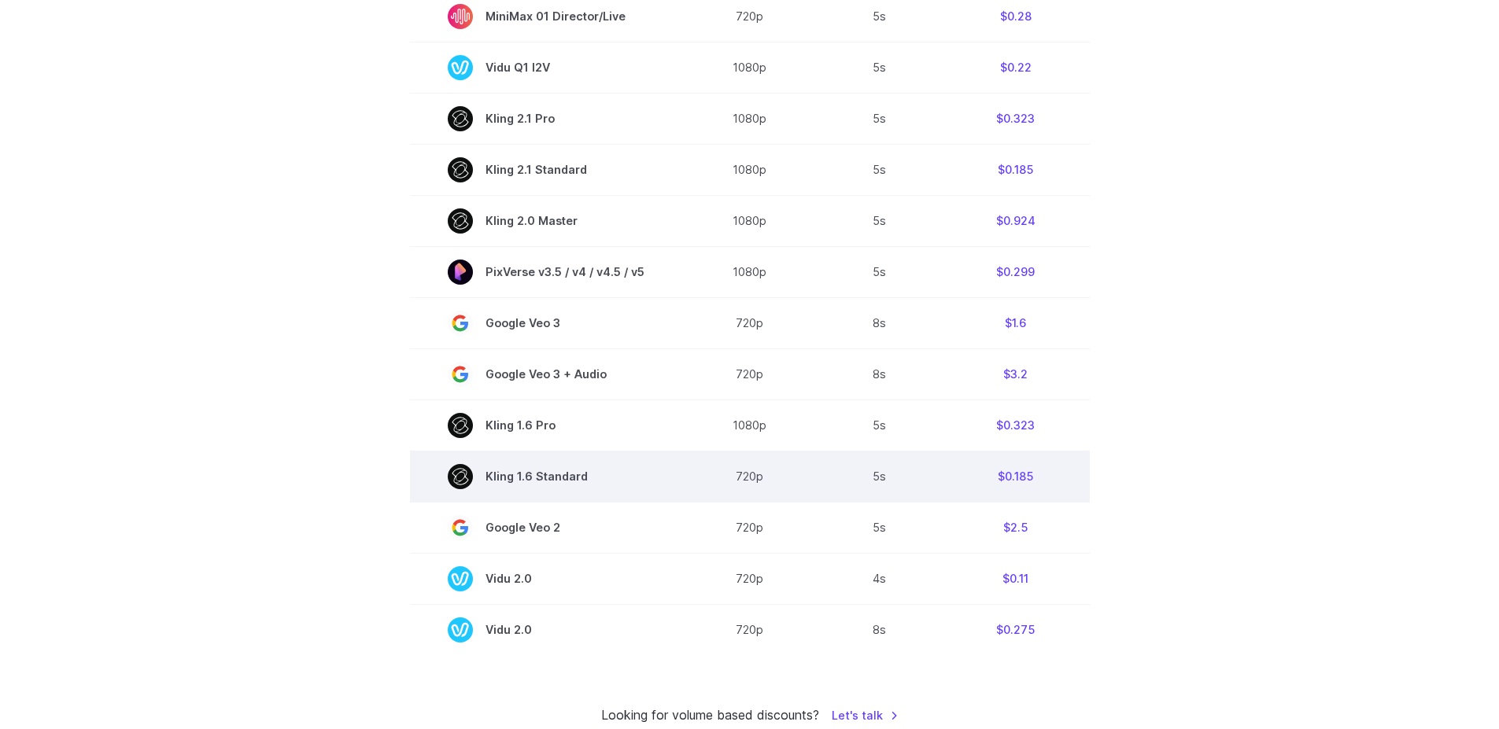 The height and width of the screenshot is (729, 1499). What do you see at coordinates (546, 375) in the screenshot?
I see `span: Google Veo 3 + Audio` at bounding box center [546, 375].